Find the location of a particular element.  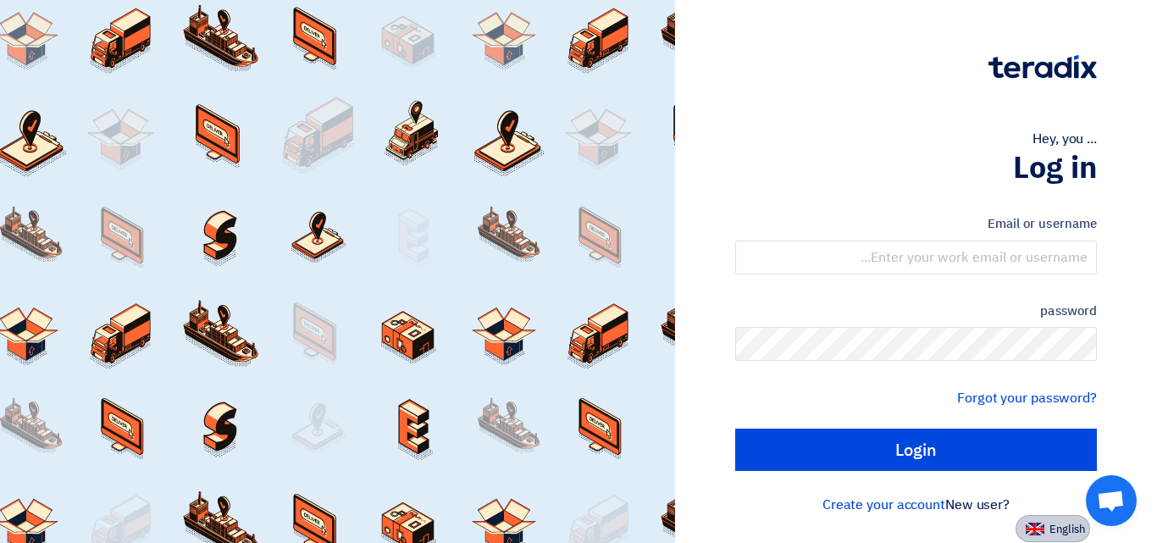

font: English is located at coordinates (1068, 529).